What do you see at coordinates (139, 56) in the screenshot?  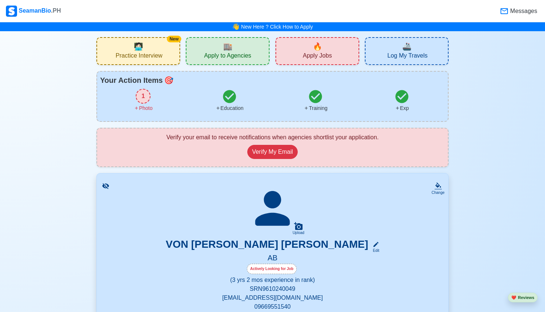 I see `span: Practice Interview` at bounding box center [139, 56].